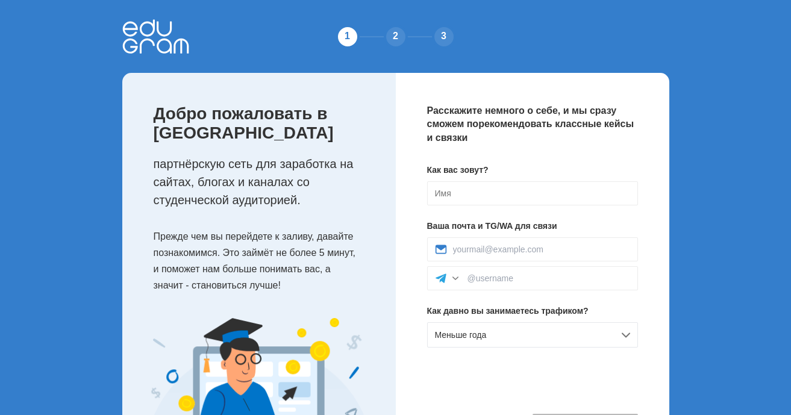  What do you see at coordinates (396, 37) in the screenshot?
I see `div: 2` at bounding box center [396, 37].